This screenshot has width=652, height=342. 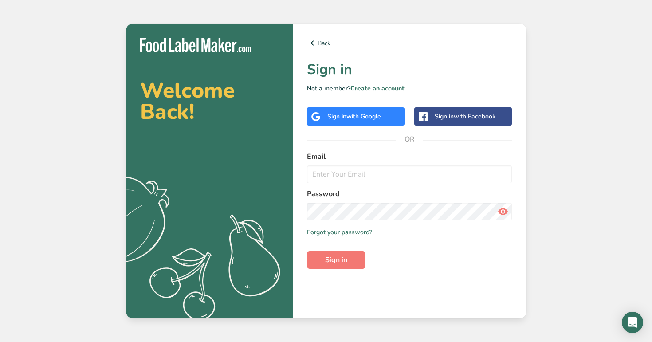 What do you see at coordinates (196, 45) in the screenshot?
I see `img: Food Label Maker` at bounding box center [196, 45].